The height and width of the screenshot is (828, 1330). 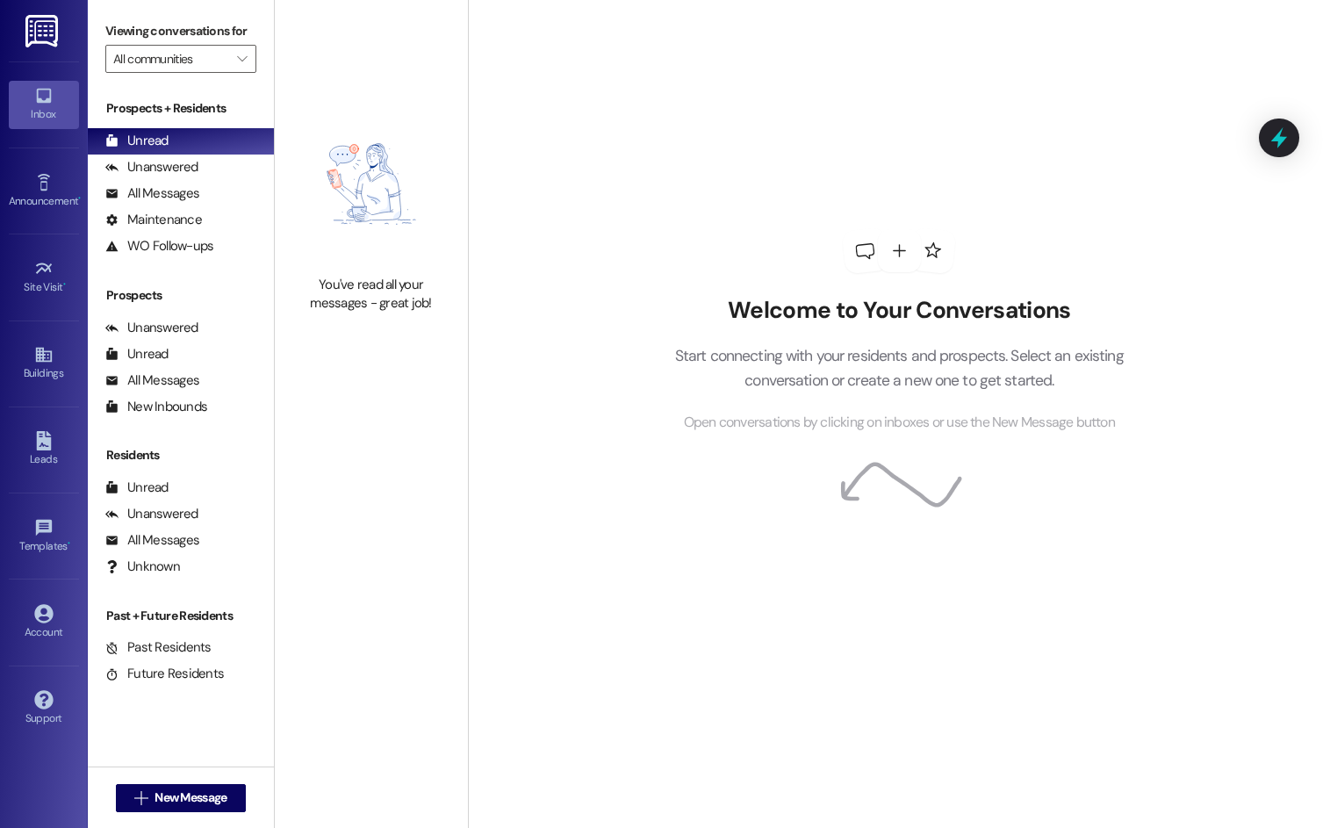 I want to click on a: Leads, so click(x=44, y=449).